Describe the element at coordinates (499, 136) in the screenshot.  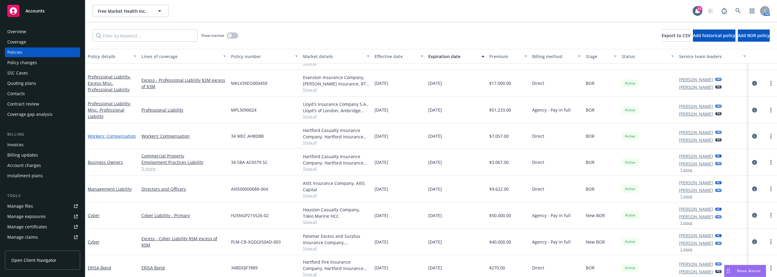
I see `span: $7,057.00` at that location.